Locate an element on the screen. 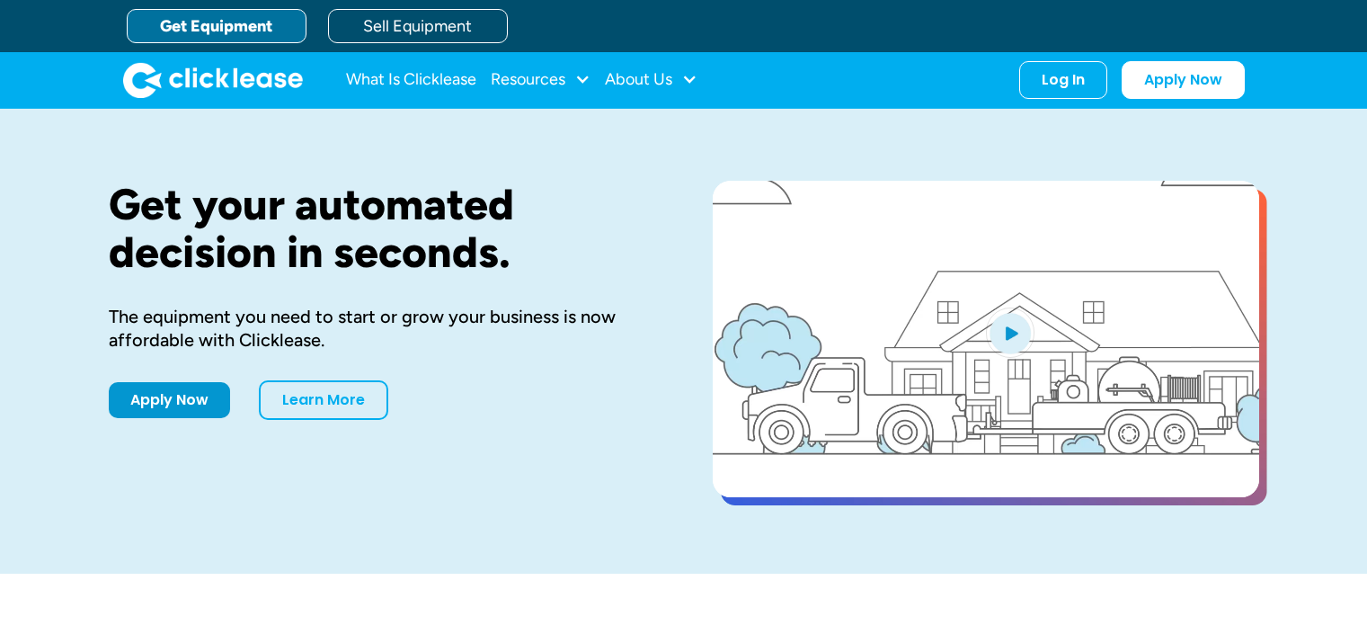 This screenshot has height=625, width=1367. a: Learn More is located at coordinates (324, 400).